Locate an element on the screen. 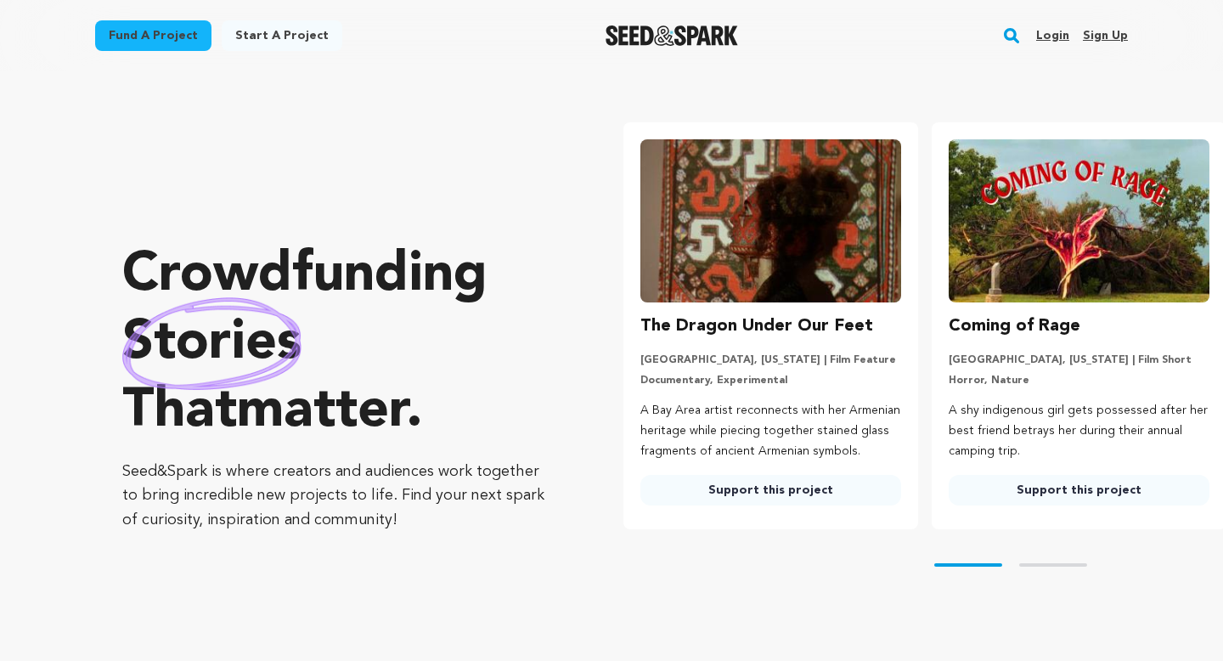  h3: The Dragon Under Our Feet is located at coordinates (757, 326).